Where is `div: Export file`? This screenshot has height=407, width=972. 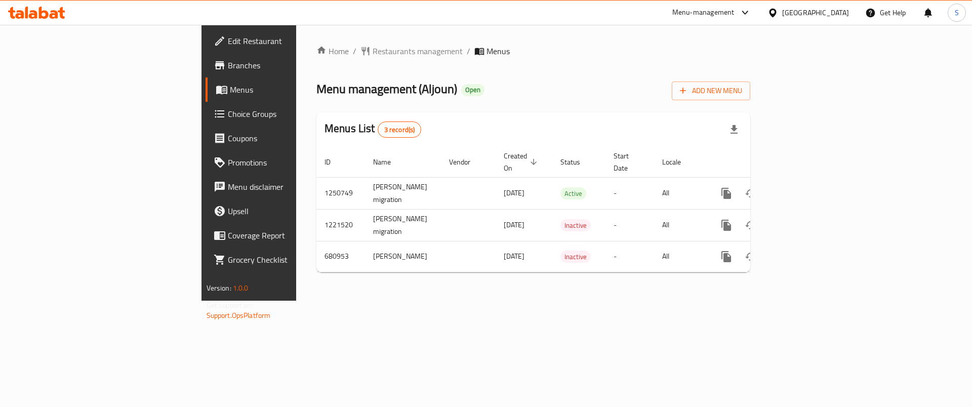 div: Export file is located at coordinates (734, 130).